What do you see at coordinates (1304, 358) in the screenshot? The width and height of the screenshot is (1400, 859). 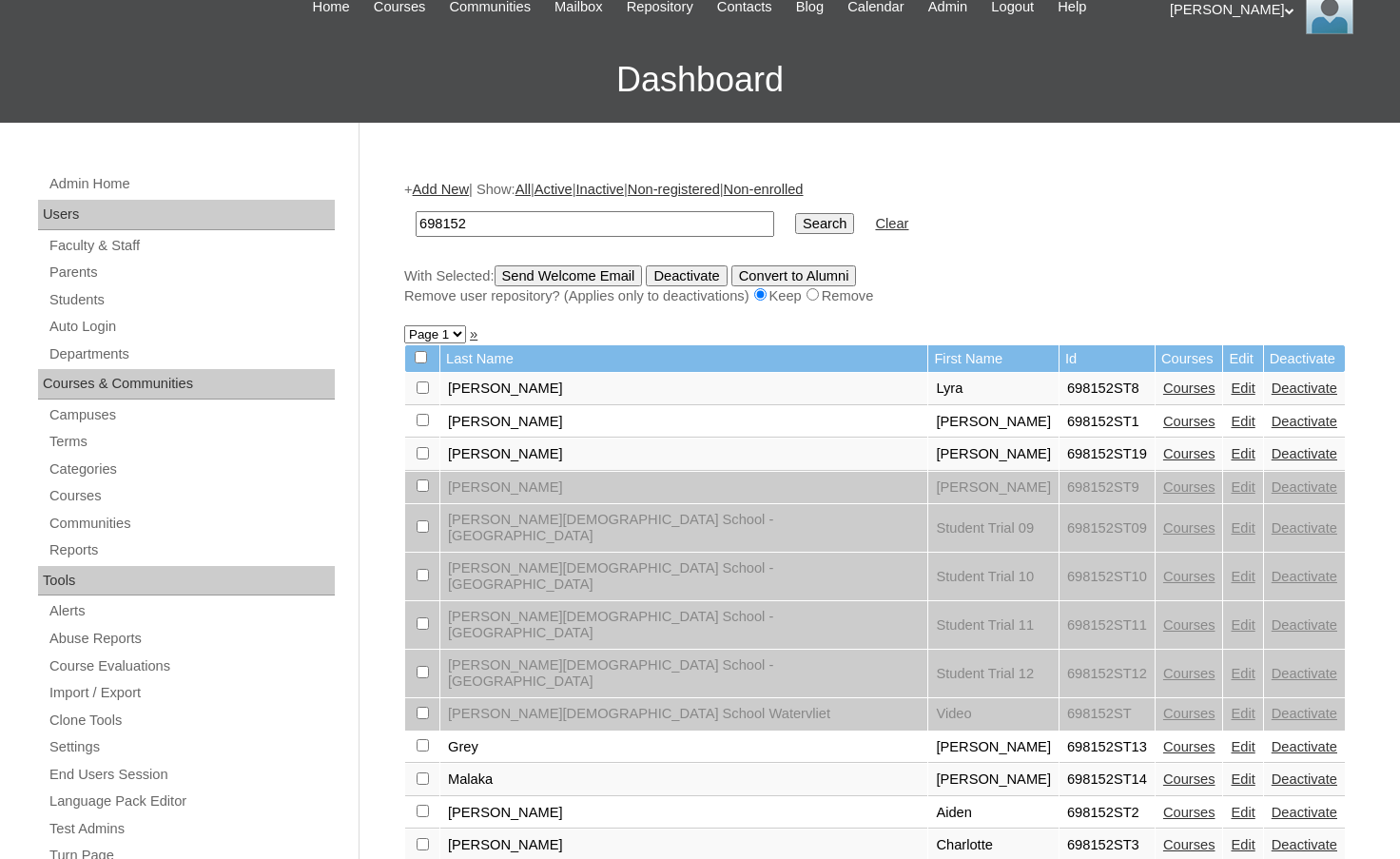 I see `td: Deactivate` at bounding box center [1304, 358].